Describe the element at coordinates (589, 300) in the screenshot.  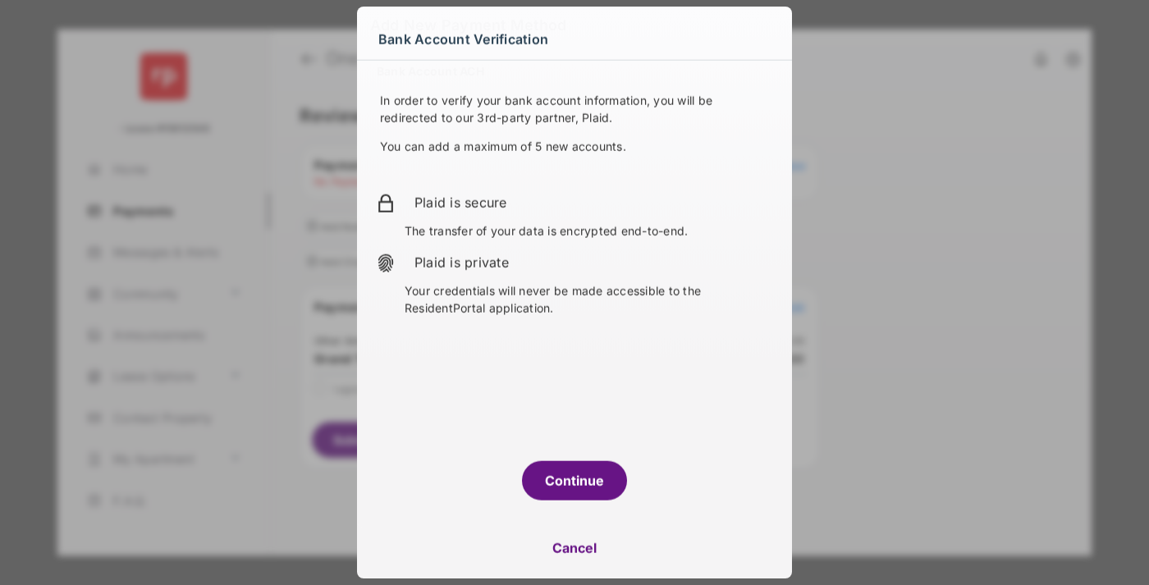
I see `p: Your credentials will never be made accessible to the ResidentPortal application.` at that location.